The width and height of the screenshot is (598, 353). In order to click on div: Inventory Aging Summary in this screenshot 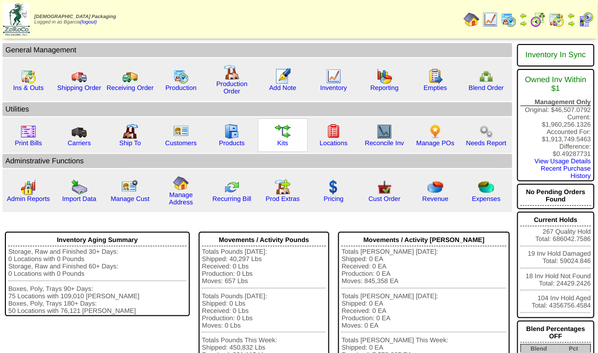, I will do `click(97, 240)`.